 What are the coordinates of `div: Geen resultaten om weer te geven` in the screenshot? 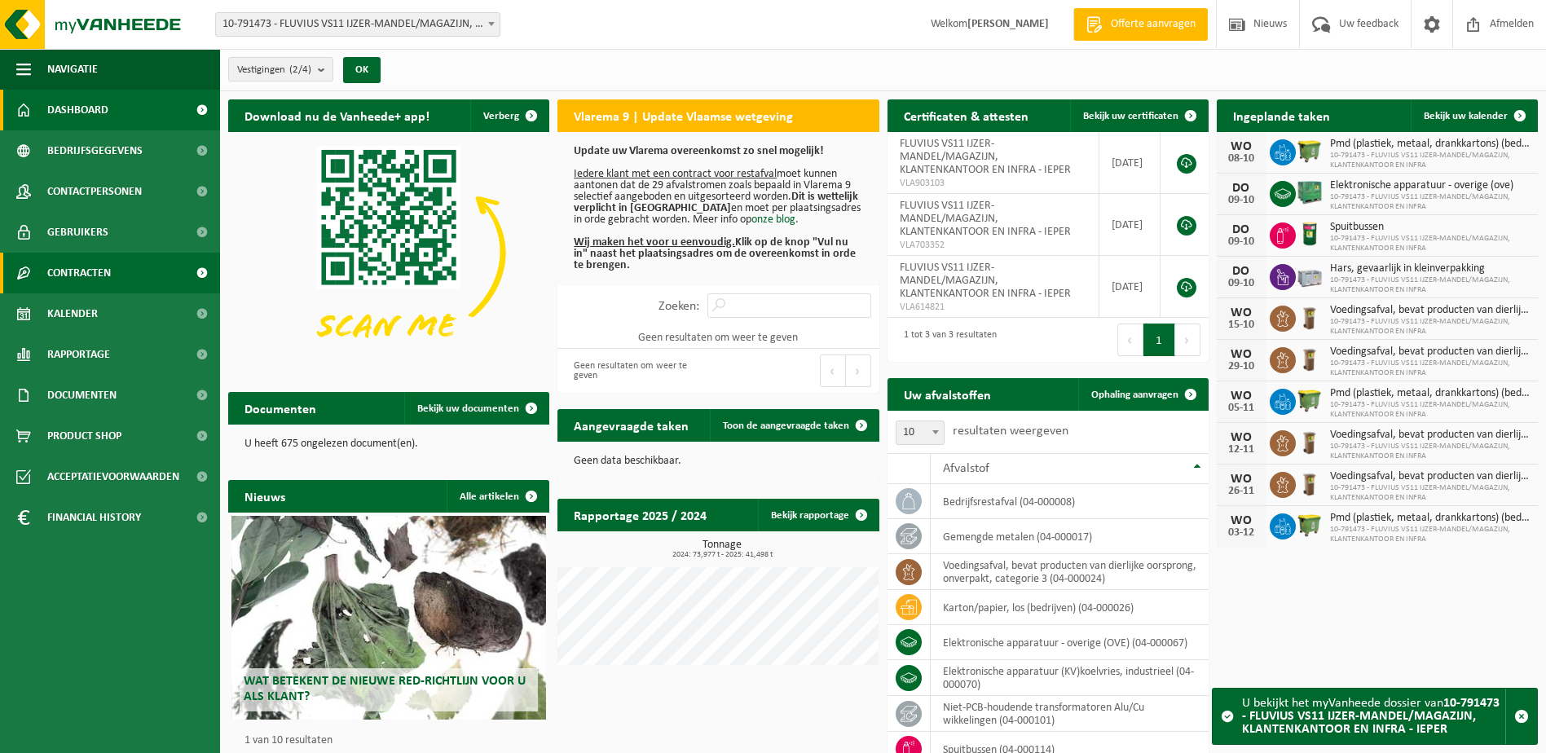 It's located at (637, 371).